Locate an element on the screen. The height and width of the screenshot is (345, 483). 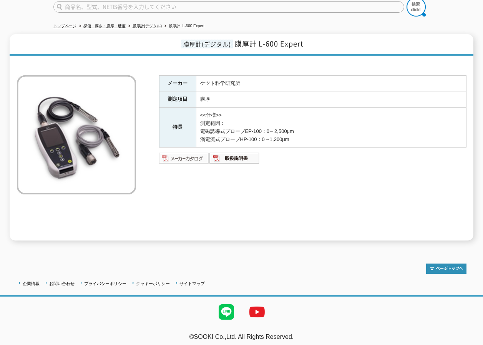
a: トップページ is located at coordinates (65, 26).